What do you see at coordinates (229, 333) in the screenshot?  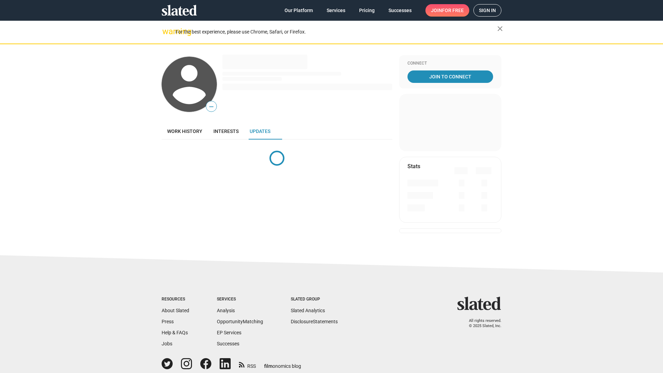 I see `a: EP Services` at bounding box center [229, 333].